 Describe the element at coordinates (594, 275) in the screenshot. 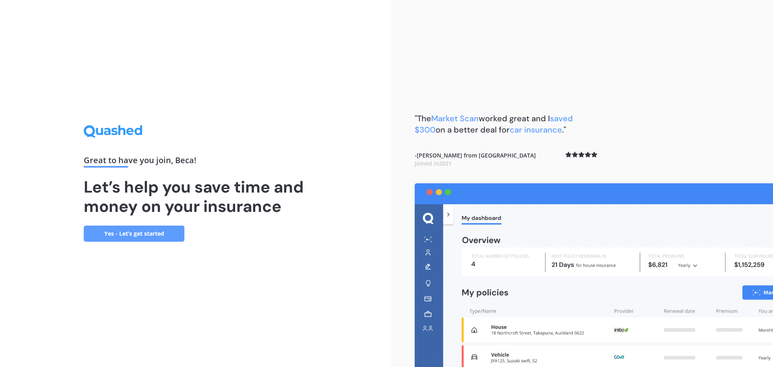

I see `img: dashboard.webp` at that location.